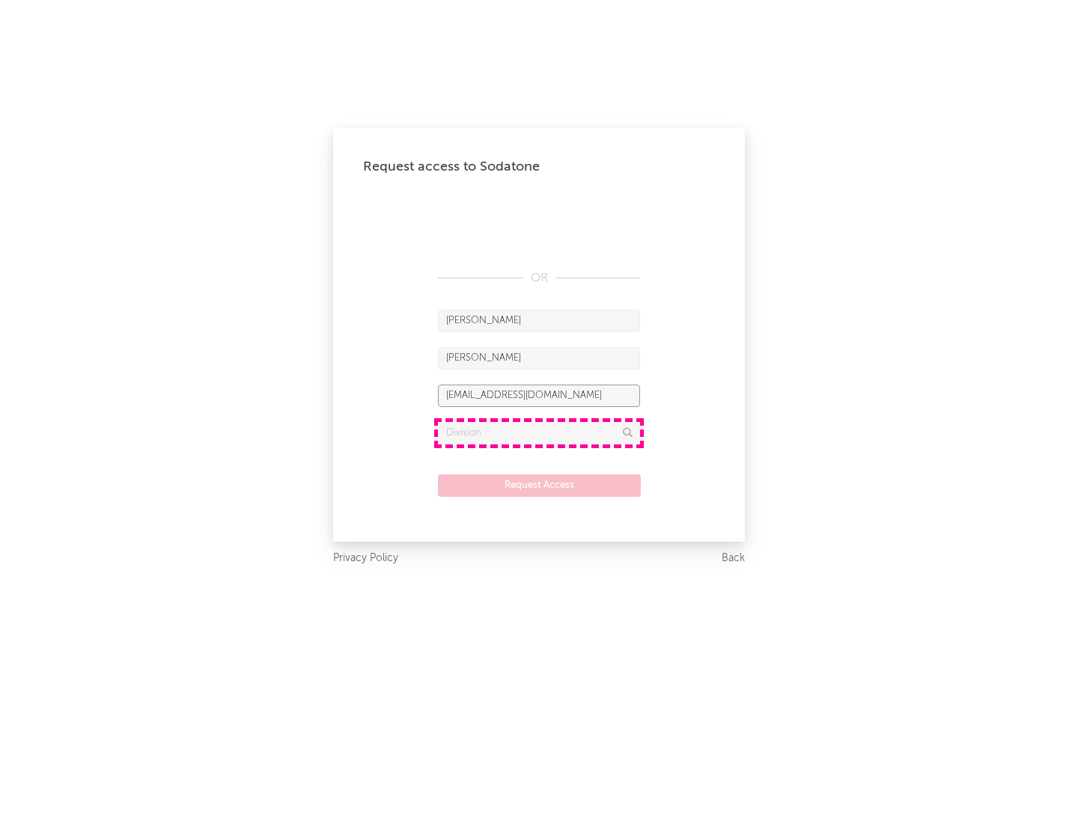 The image size is (1078, 823). Describe the element at coordinates (365, 558) in the screenshot. I see `a: Privacy Policy` at that location.